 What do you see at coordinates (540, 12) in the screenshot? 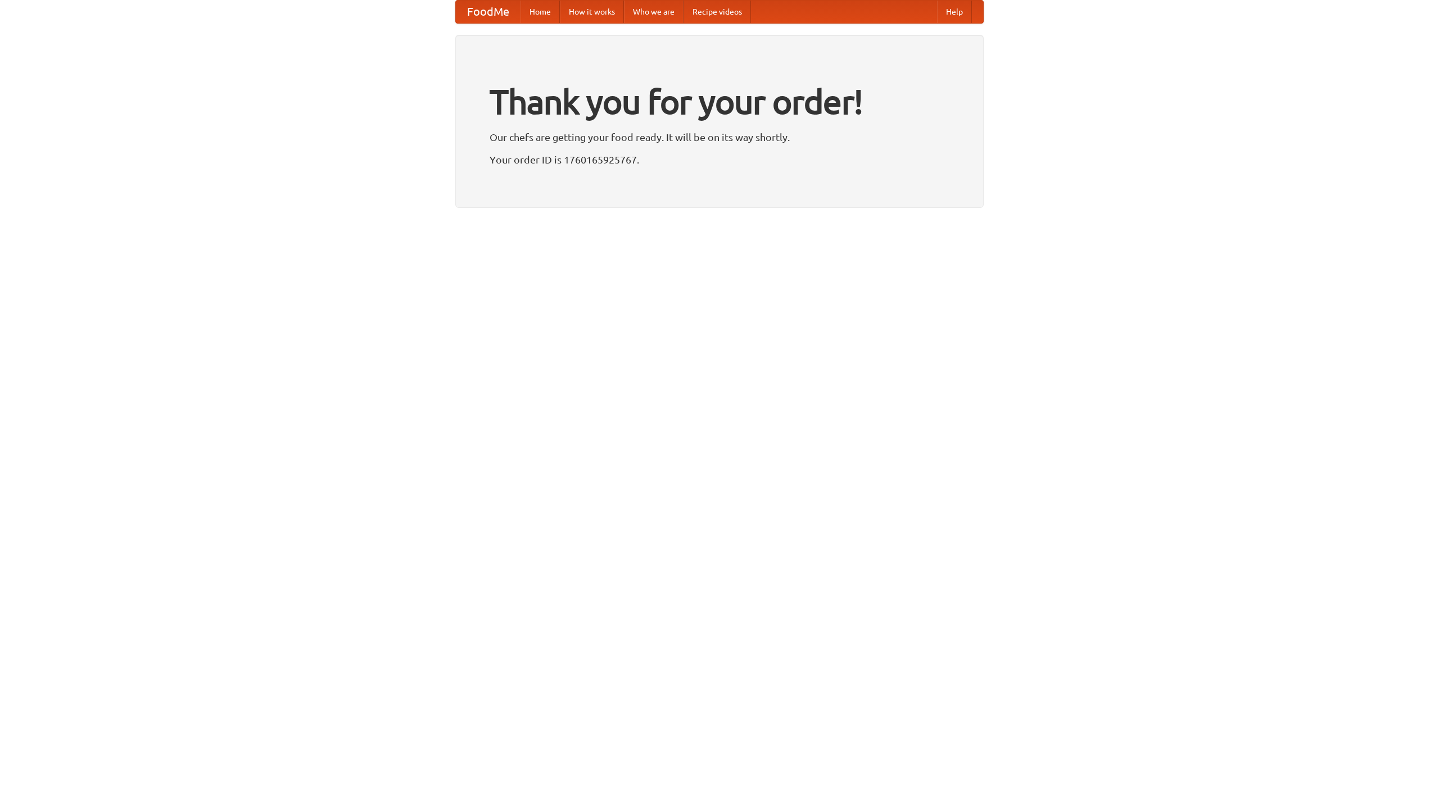
I see `a: Home` at bounding box center [540, 12].